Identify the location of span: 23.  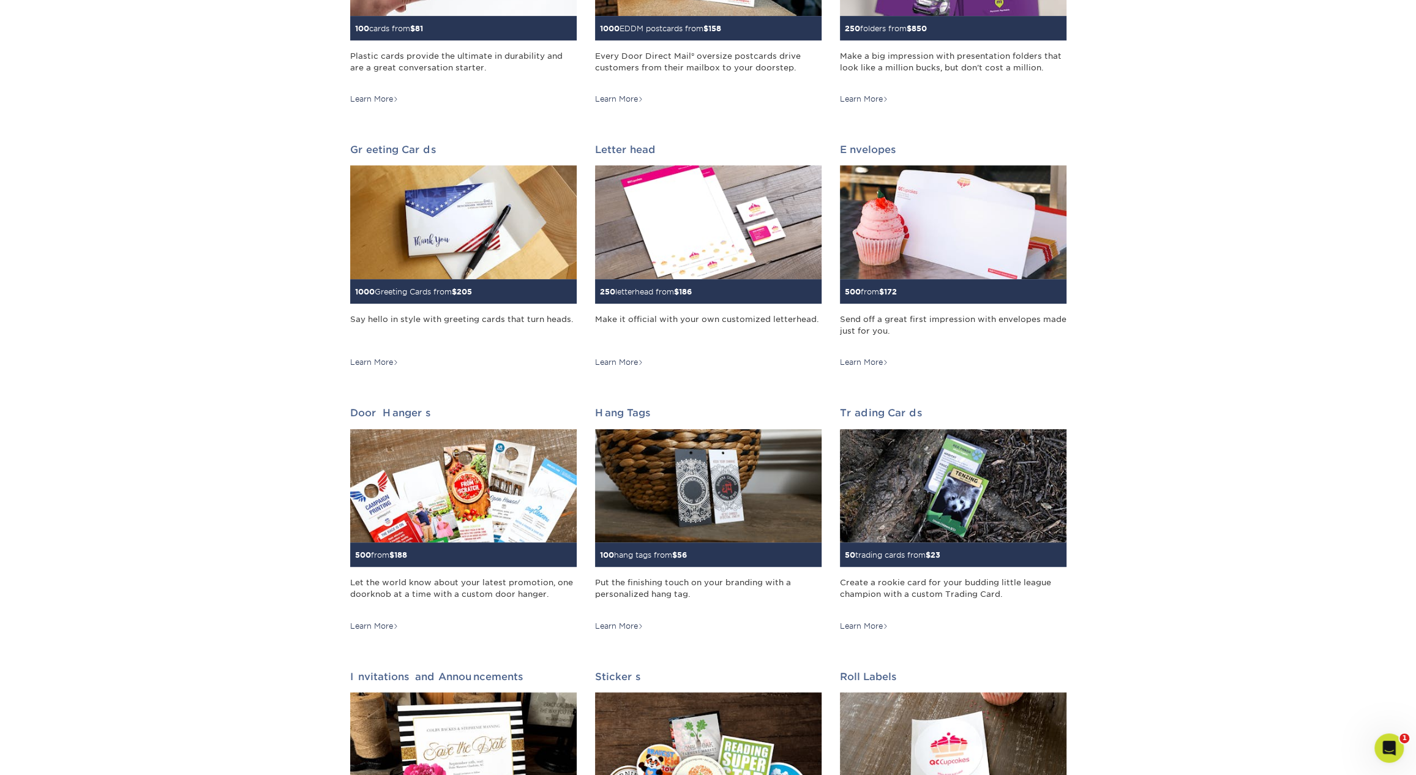
(936, 555).